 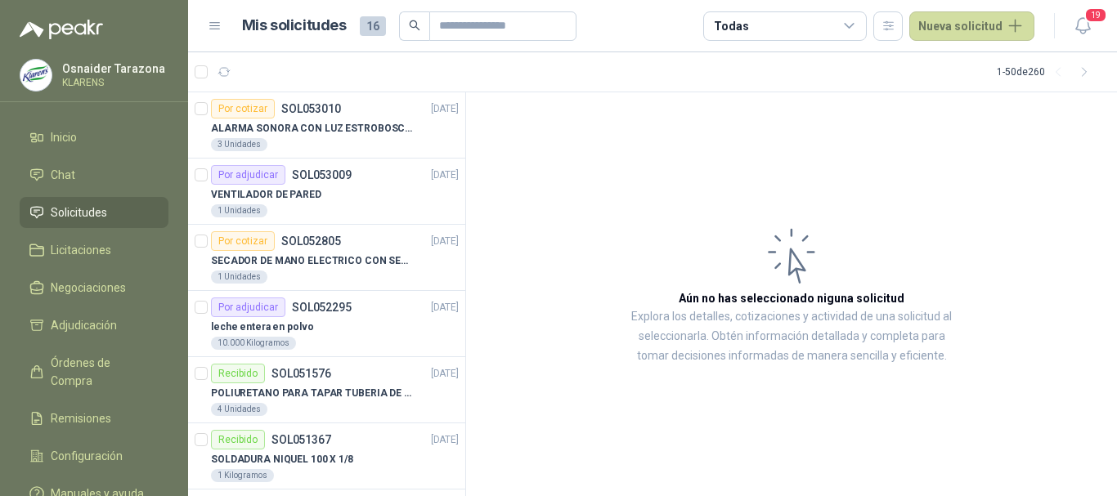 What do you see at coordinates (64, 137) in the screenshot?
I see `span: Inicio` at bounding box center [64, 137].